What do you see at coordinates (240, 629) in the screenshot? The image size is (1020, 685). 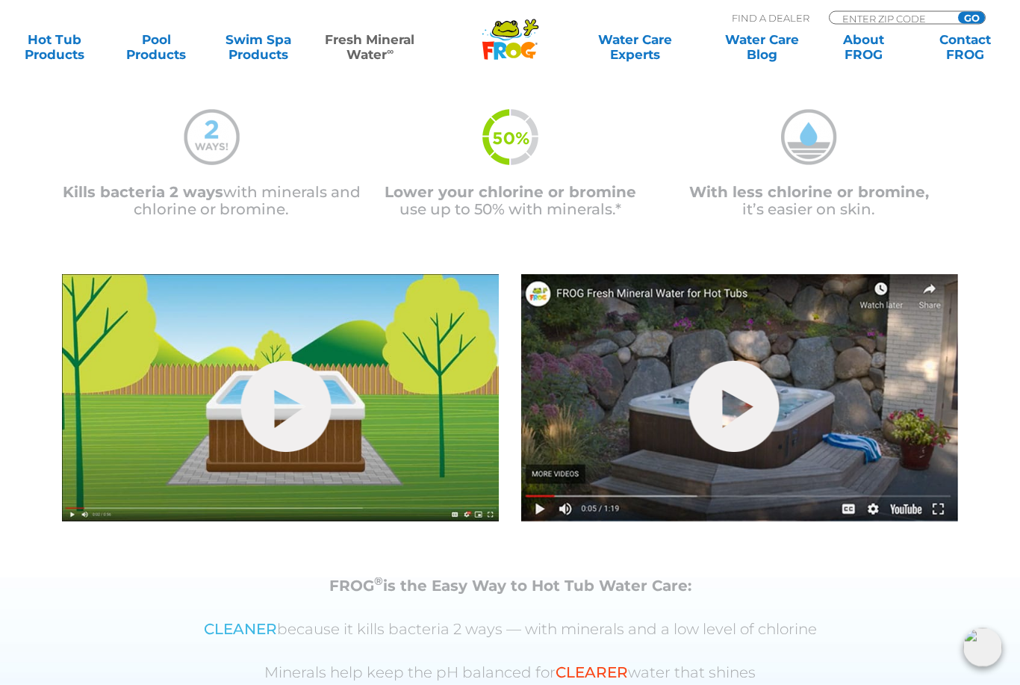 I see `span: CLEANER` at bounding box center [240, 629].